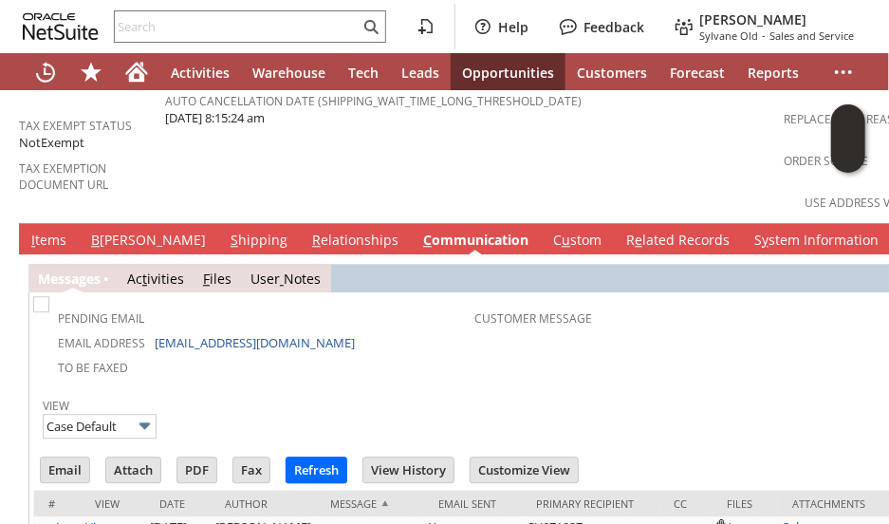  Describe the element at coordinates (100, 426) in the screenshot. I see `input: Case Default` at that location.